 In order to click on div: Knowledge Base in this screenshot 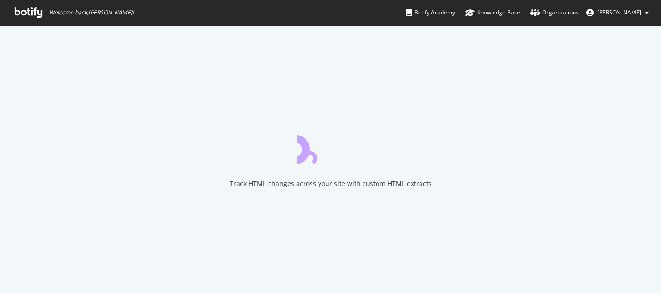, I will do `click(492, 13)`.